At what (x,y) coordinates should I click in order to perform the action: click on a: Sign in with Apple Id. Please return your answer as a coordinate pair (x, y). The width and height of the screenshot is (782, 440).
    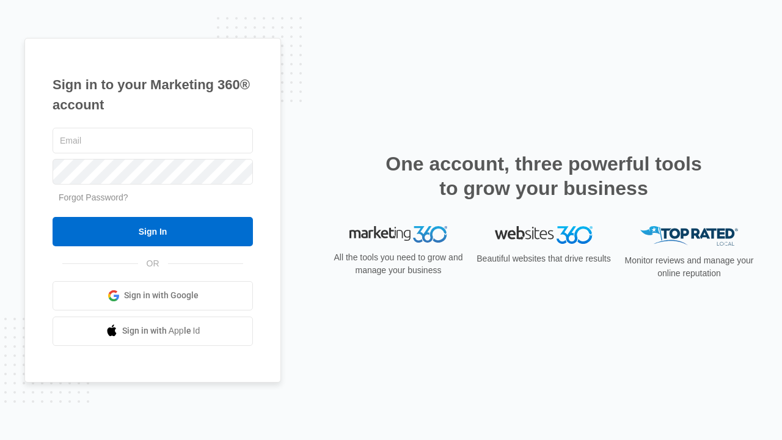
    Looking at the image, I should click on (153, 331).